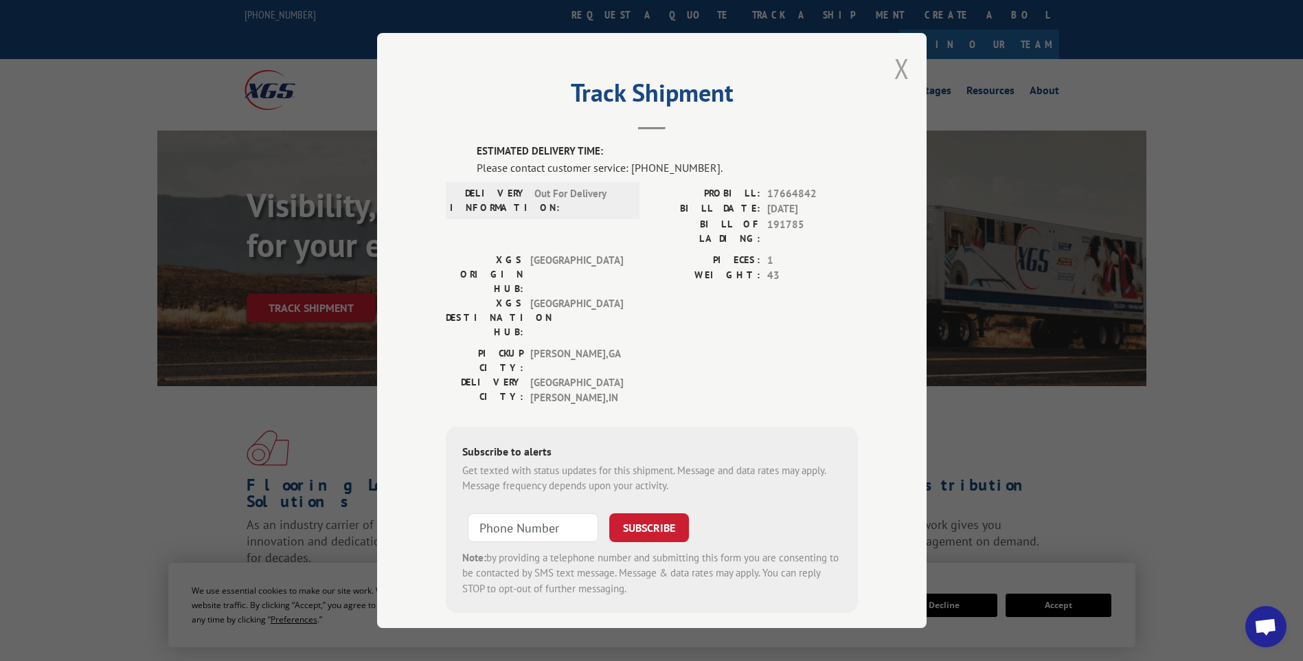  What do you see at coordinates (706, 194) in the screenshot?
I see `label: PROBILL:` at bounding box center [706, 194].